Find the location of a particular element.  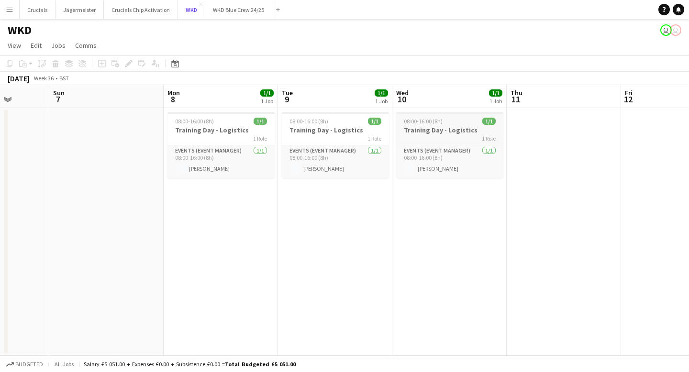

span: Sun is located at coordinates (59, 93).